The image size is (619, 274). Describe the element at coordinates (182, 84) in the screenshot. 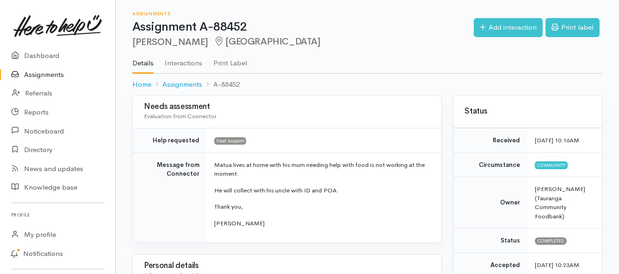

I see `a: Assignments` at that location.